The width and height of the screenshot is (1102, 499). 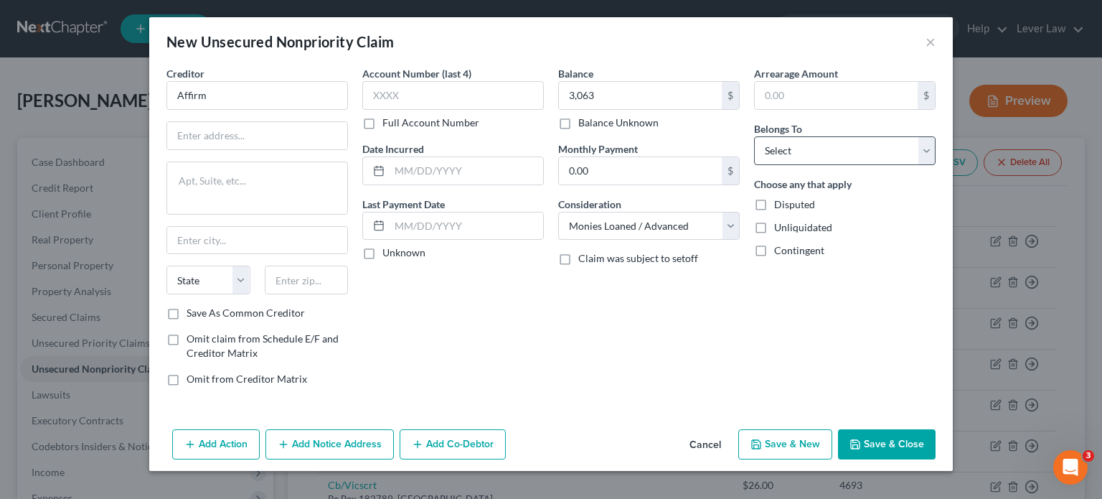 What do you see at coordinates (216, 444) in the screenshot?
I see `button: Add Action` at bounding box center [216, 444].